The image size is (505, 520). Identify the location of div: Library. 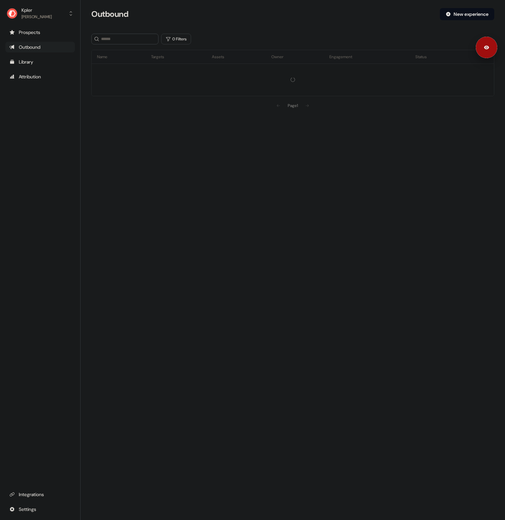
(40, 62).